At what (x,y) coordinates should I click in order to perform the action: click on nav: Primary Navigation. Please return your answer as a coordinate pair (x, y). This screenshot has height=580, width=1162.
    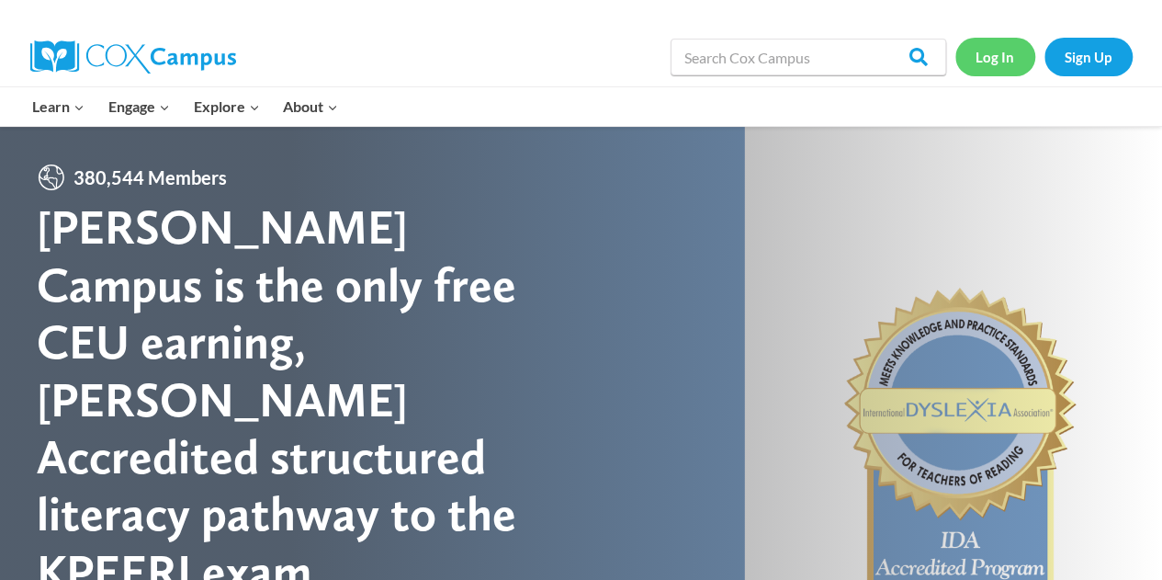
    Looking at the image, I should click on (186, 107).